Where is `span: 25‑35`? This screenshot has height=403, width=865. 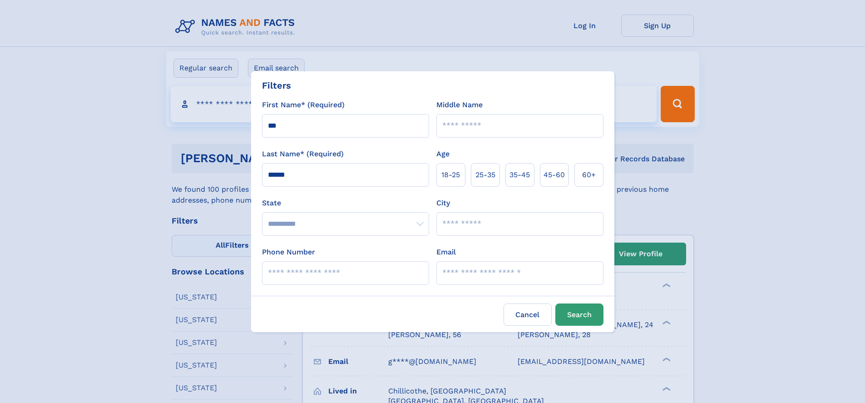 span: 25‑35 is located at coordinates (486, 175).